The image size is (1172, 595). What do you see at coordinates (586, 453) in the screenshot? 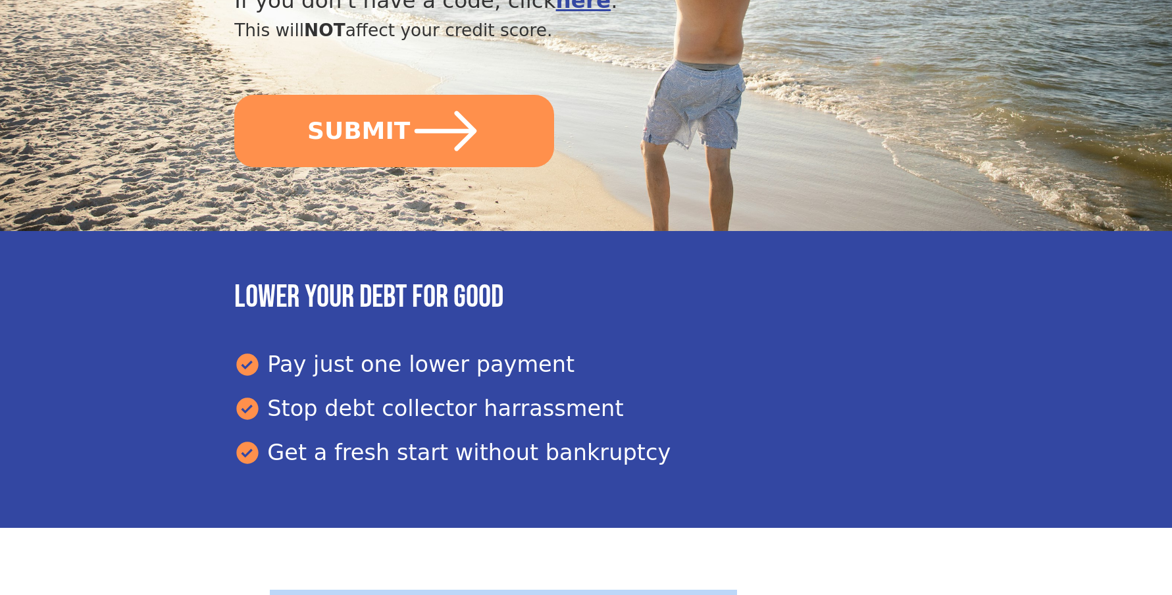
I see `div: Get a fresh start without bankruptcy` at bounding box center [586, 453].